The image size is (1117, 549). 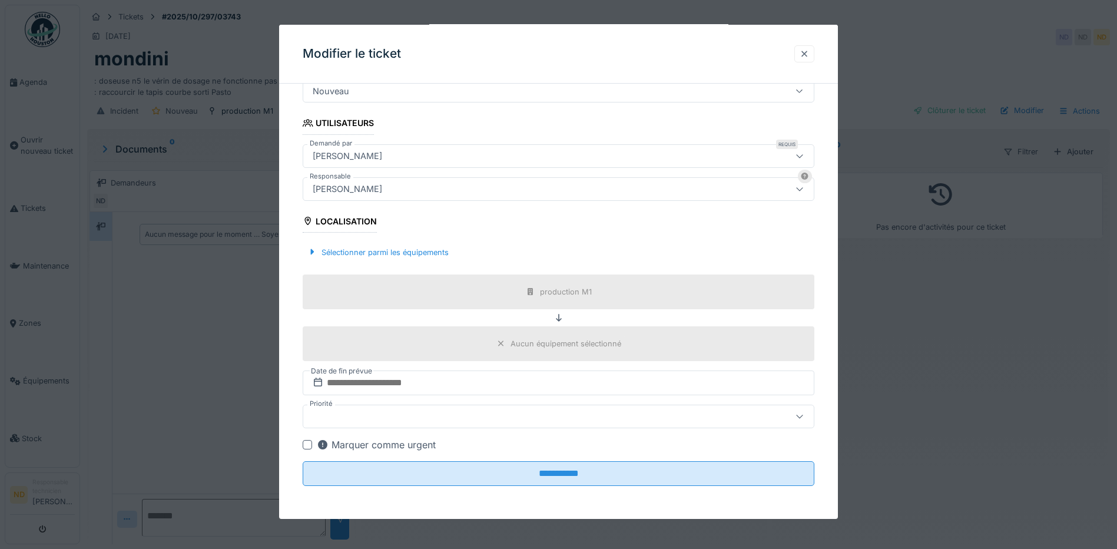 What do you see at coordinates (331, 91) in the screenshot?
I see `div: Nouveau` at bounding box center [331, 91].